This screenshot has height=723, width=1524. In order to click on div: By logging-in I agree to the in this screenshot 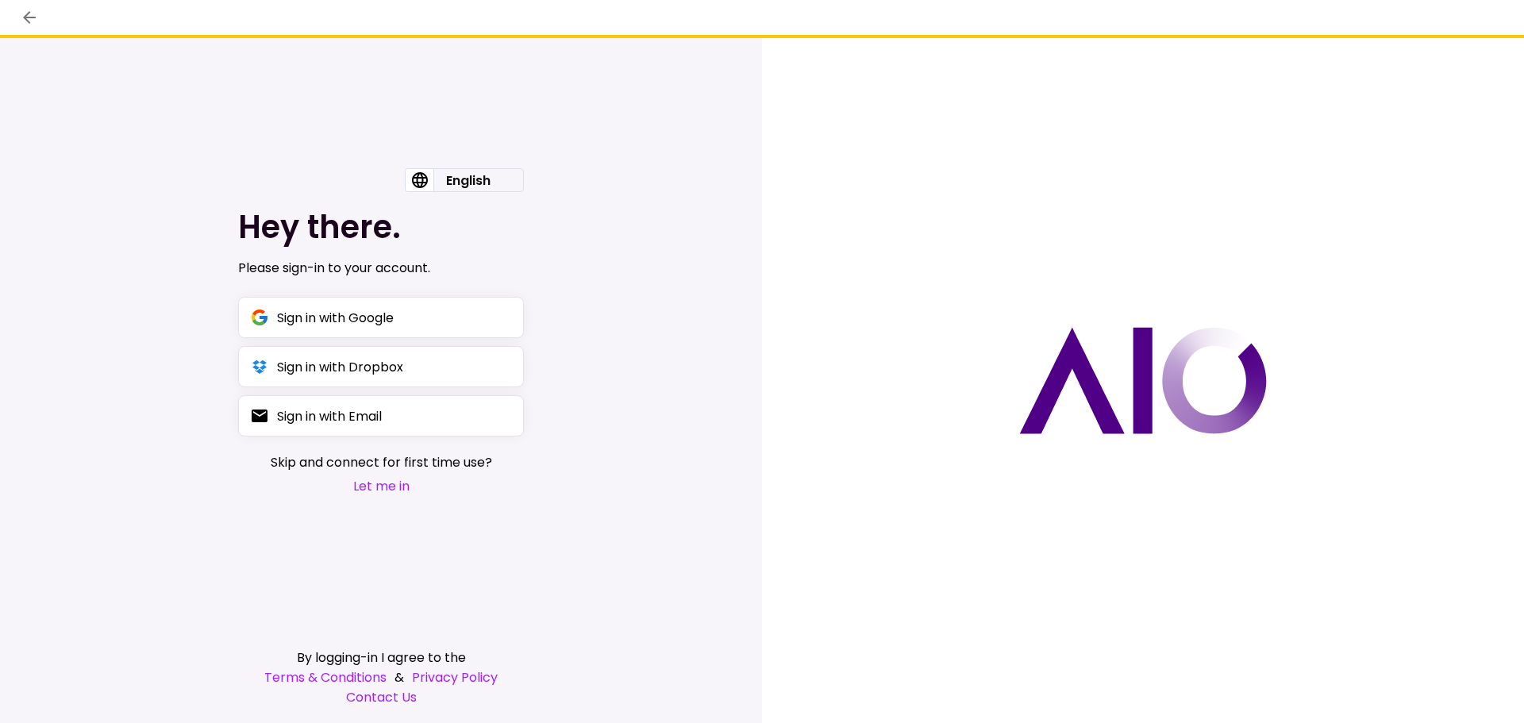, I will do `click(381, 657)`.